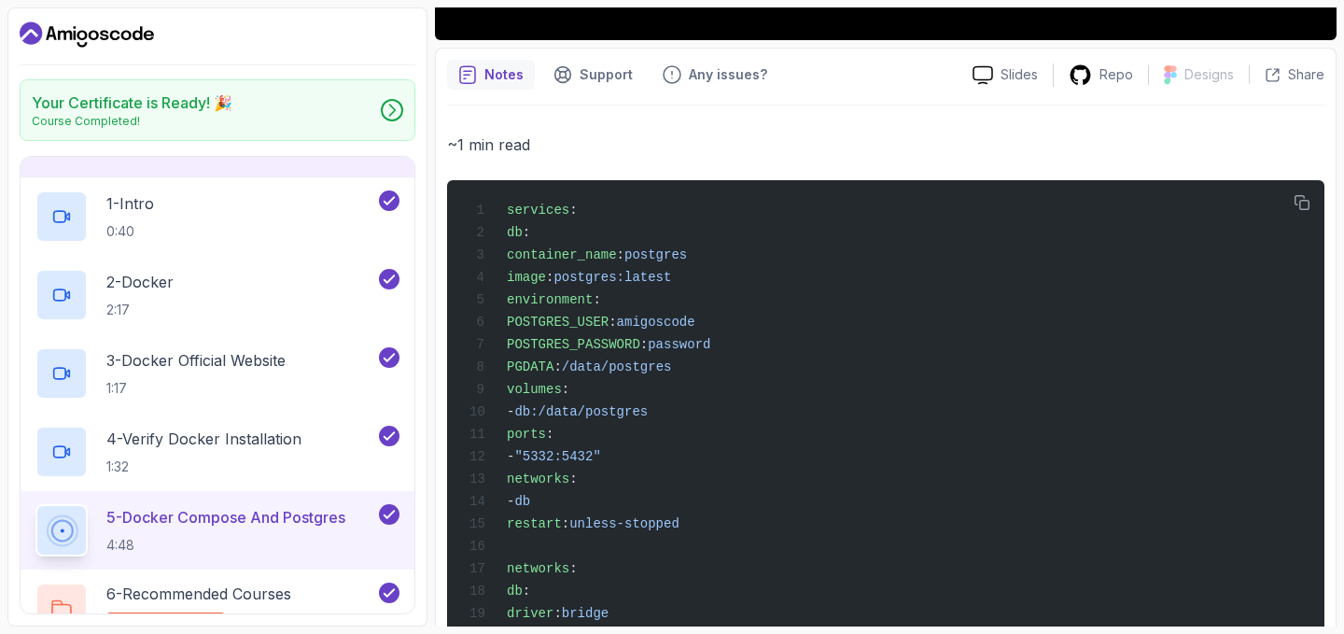 This screenshot has height=634, width=1344. Describe the element at coordinates (585, 613) in the screenshot. I see `span: bridge` at that location.